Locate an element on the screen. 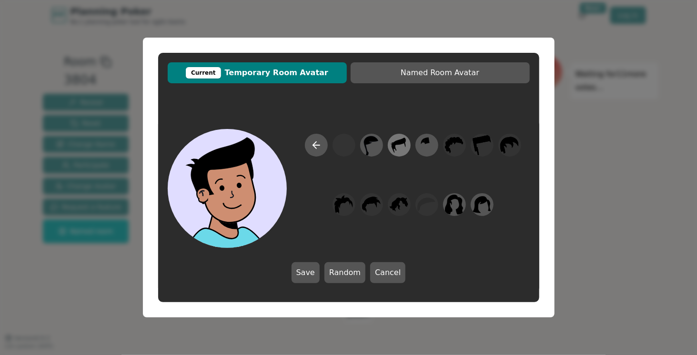 This screenshot has width=697, height=355. button: Random is located at coordinates (345, 273).